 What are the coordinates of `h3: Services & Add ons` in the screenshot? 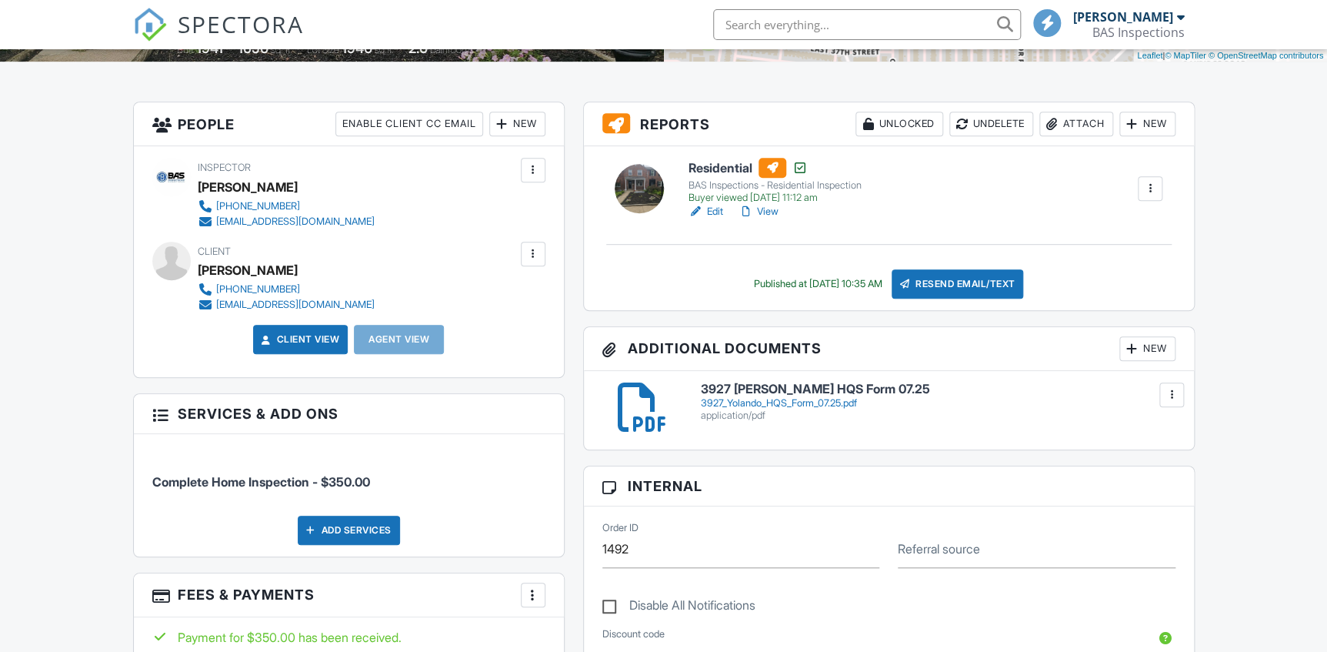 It's located at (348, 414).